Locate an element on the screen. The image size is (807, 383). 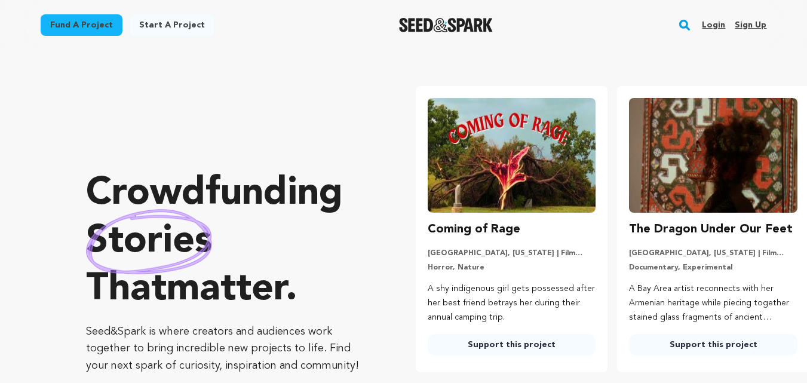
span: matter is located at coordinates (226, 290).